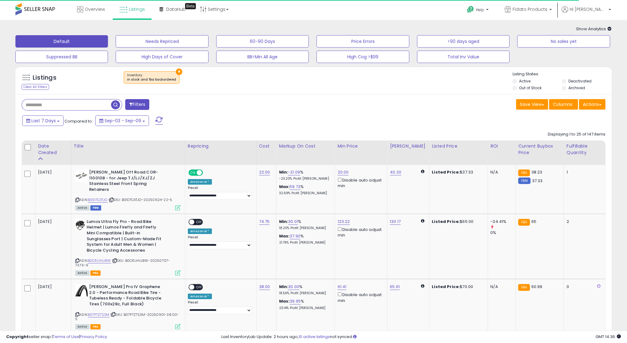 The width and height of the screenshot is (627, 343). What do you see at coordinates (503, 232) in the screenshot?
I see `div: 0%` at bounding box center [503, 232].